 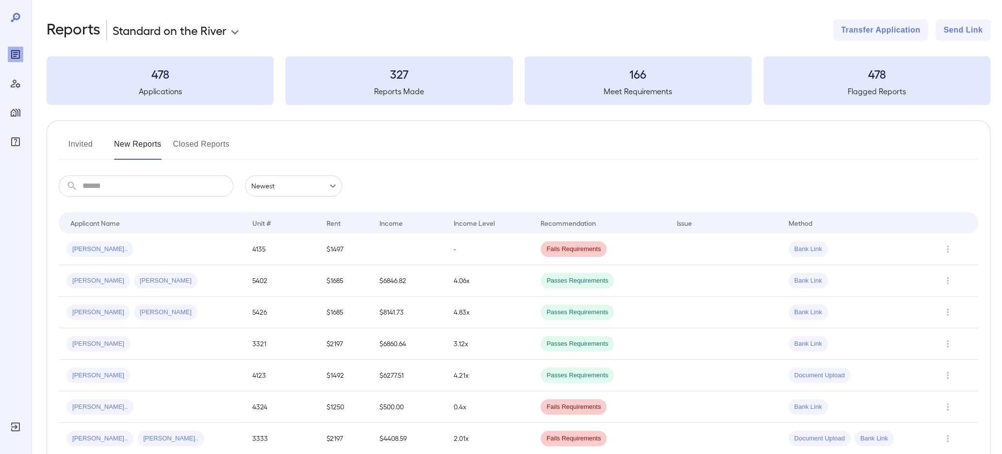 What do you see at coordinates (16, 142) in the screenshot?
I see `div: FAQ` at bounding box center [16, 142].